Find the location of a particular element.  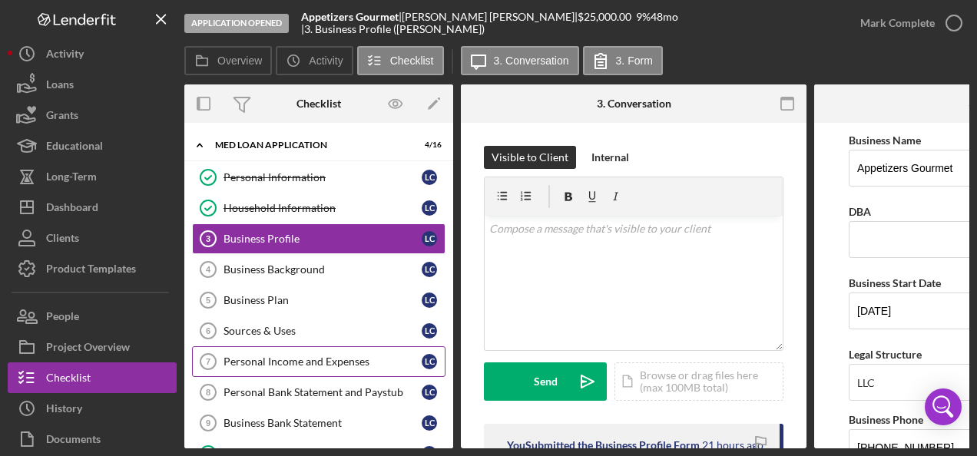

div: Send is located at coordinates (545, 382).